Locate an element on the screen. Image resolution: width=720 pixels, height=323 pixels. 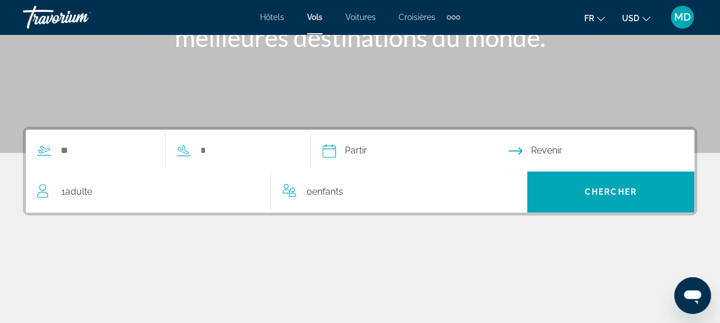
span: USD is located at coordinates (631, 18).